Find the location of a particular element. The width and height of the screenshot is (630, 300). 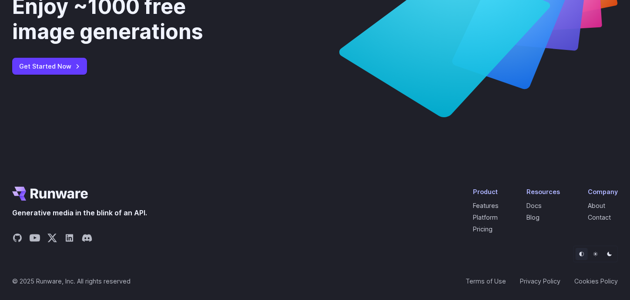

a: Cookies Policy is located at coordinates (596, 281).